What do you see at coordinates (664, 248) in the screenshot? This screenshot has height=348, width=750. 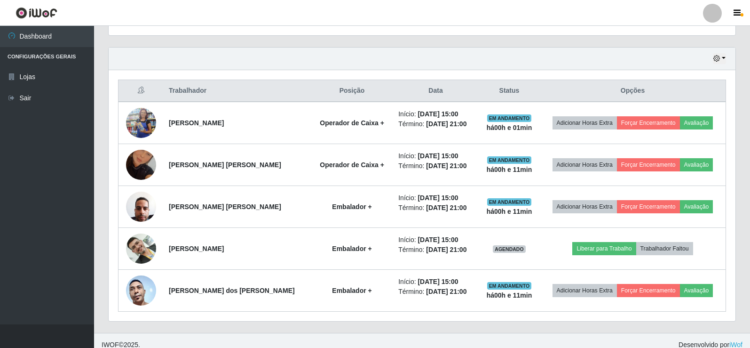 I see `button: Trabalhador Faltou` at bounding box center [664, 248].